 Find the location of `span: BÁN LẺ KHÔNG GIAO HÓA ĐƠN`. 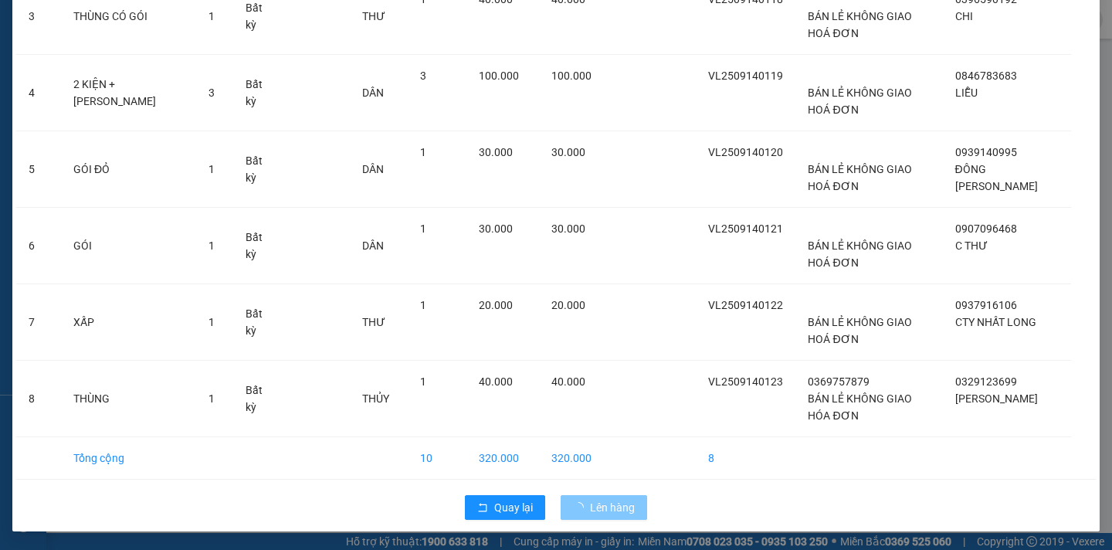

span: BÁN LẺ KHÔNG GIAO HÓA ĐƠN is located at coordinates (860, 407).